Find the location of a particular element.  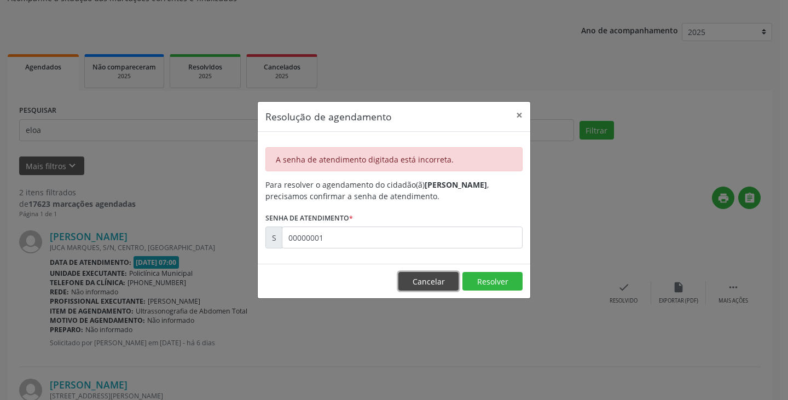

button: Close is located at coordinates (519, 115).